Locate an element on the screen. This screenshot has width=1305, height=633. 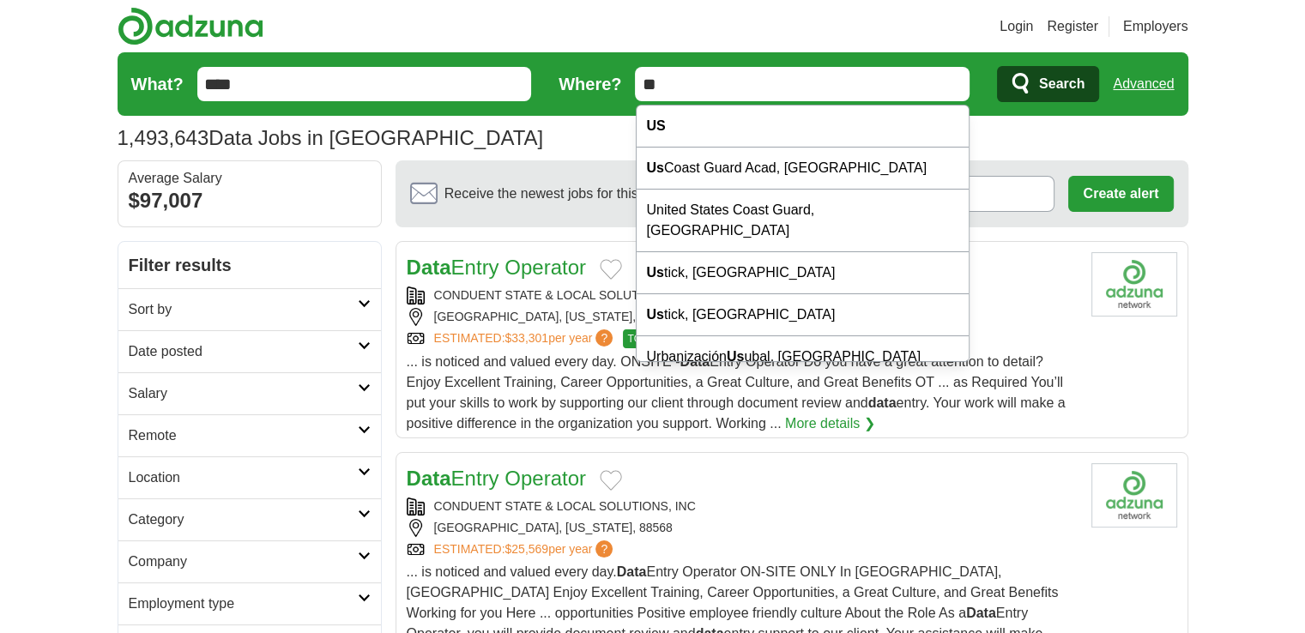
a: Company is located at coordinates (250, 561).